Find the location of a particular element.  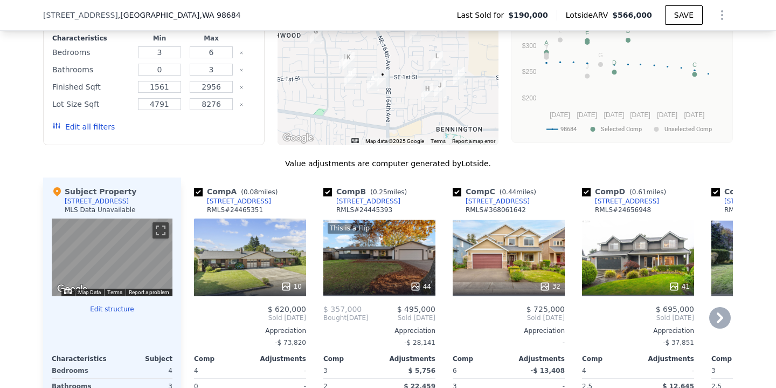

div: 44 is located at coordinates (420, 286).